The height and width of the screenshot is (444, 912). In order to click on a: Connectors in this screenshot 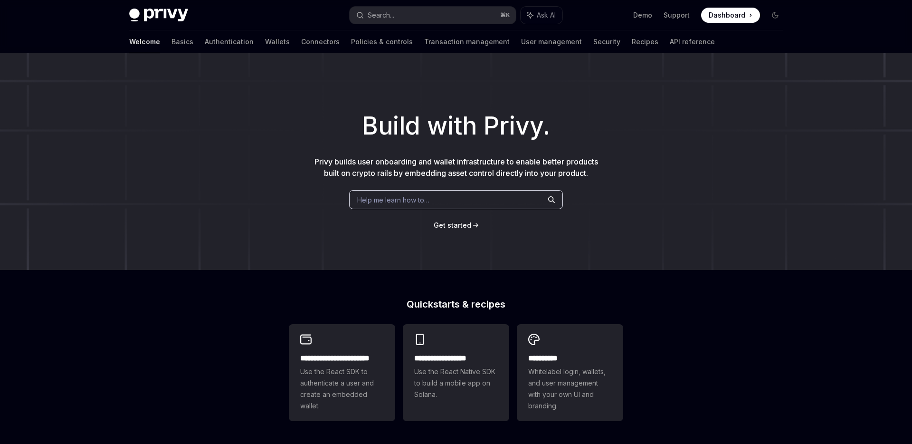, I will do `click(320, 42)`.